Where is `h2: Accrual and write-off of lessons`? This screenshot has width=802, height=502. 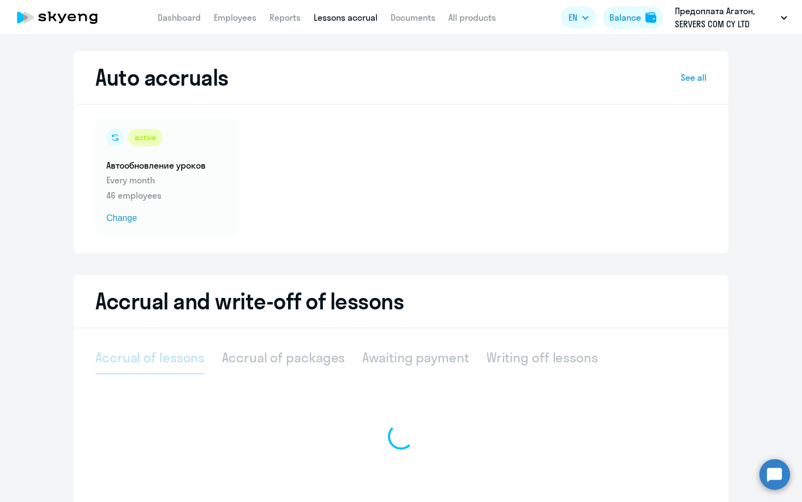 h2: Accrual and write-off of lessons is located at coordinates (401, 301).